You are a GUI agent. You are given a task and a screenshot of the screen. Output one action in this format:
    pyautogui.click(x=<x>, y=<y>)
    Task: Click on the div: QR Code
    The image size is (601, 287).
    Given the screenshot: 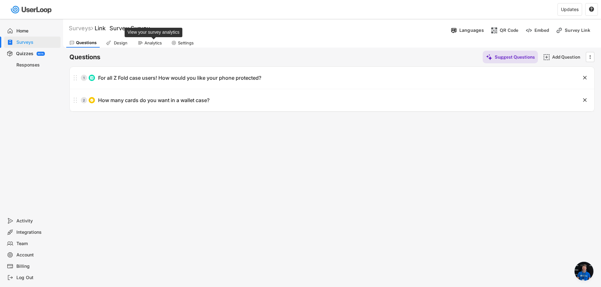 What is the action you would take?
    pyautogui.click(x=509, y=30)
    